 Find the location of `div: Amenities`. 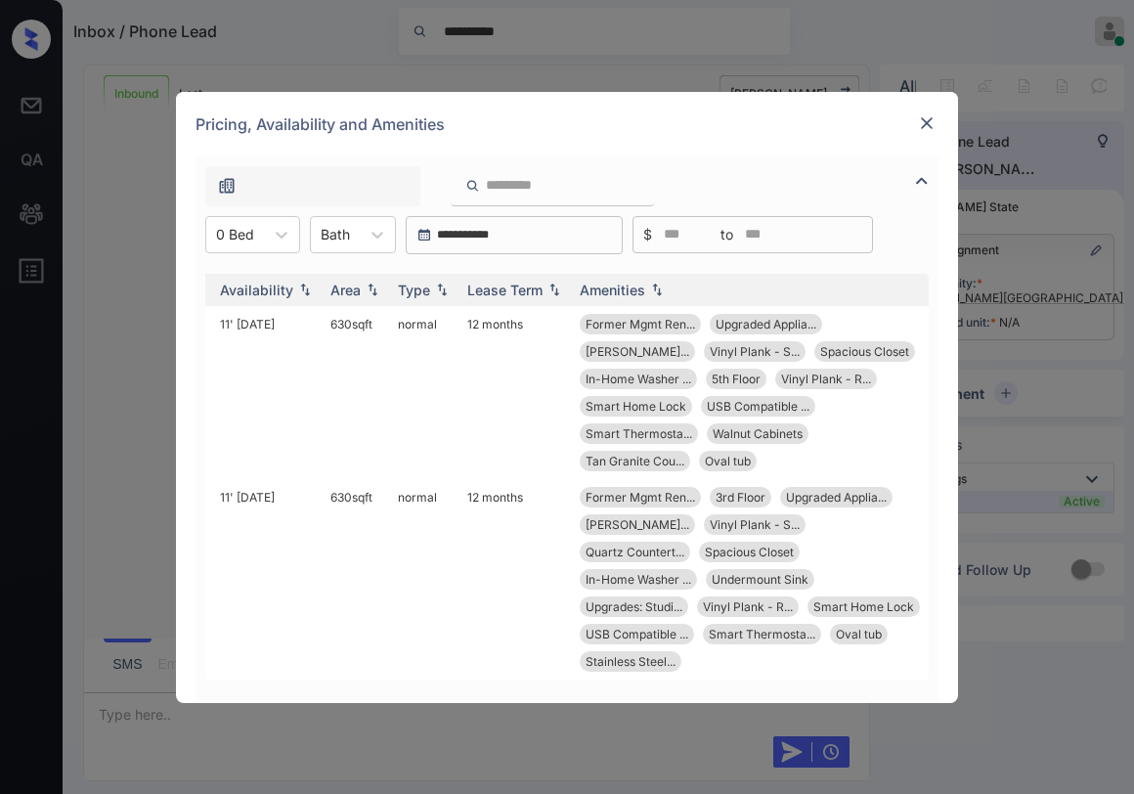

div: Amenities is located at coordinates (612, 289).